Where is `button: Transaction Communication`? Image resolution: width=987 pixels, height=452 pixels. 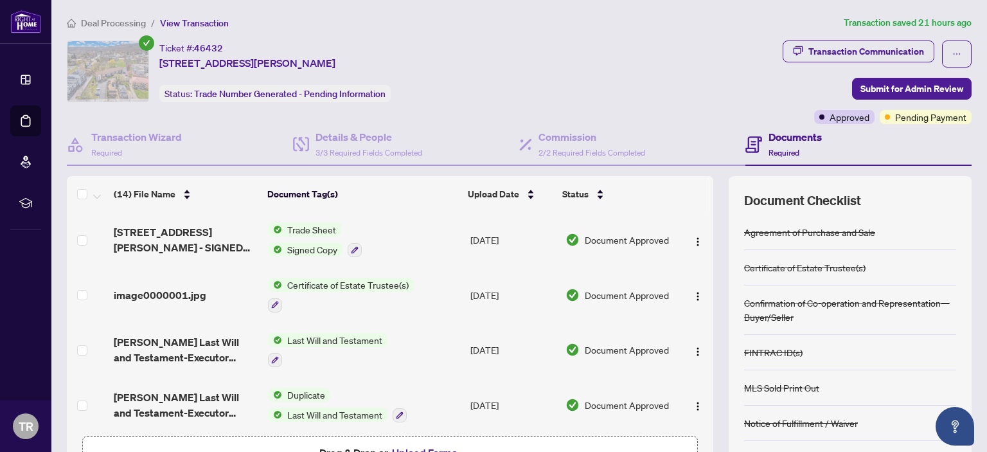
button: Transaction Communication is located at coordinates (859, 51).